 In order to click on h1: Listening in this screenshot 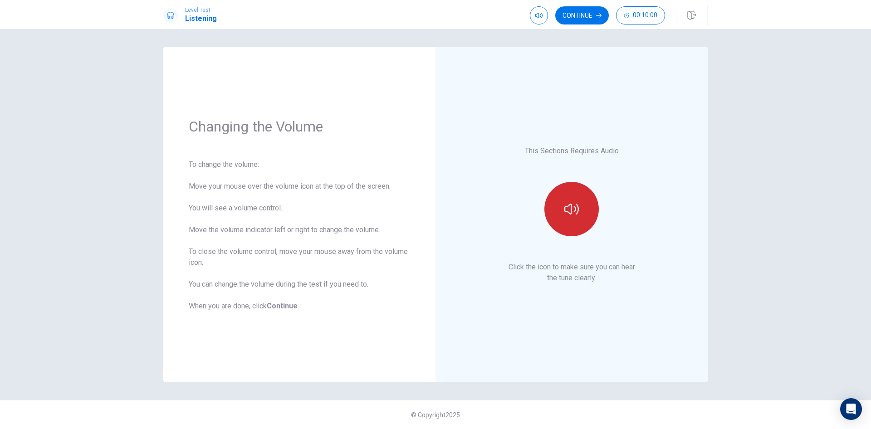, I will do `click(201, 19)`.